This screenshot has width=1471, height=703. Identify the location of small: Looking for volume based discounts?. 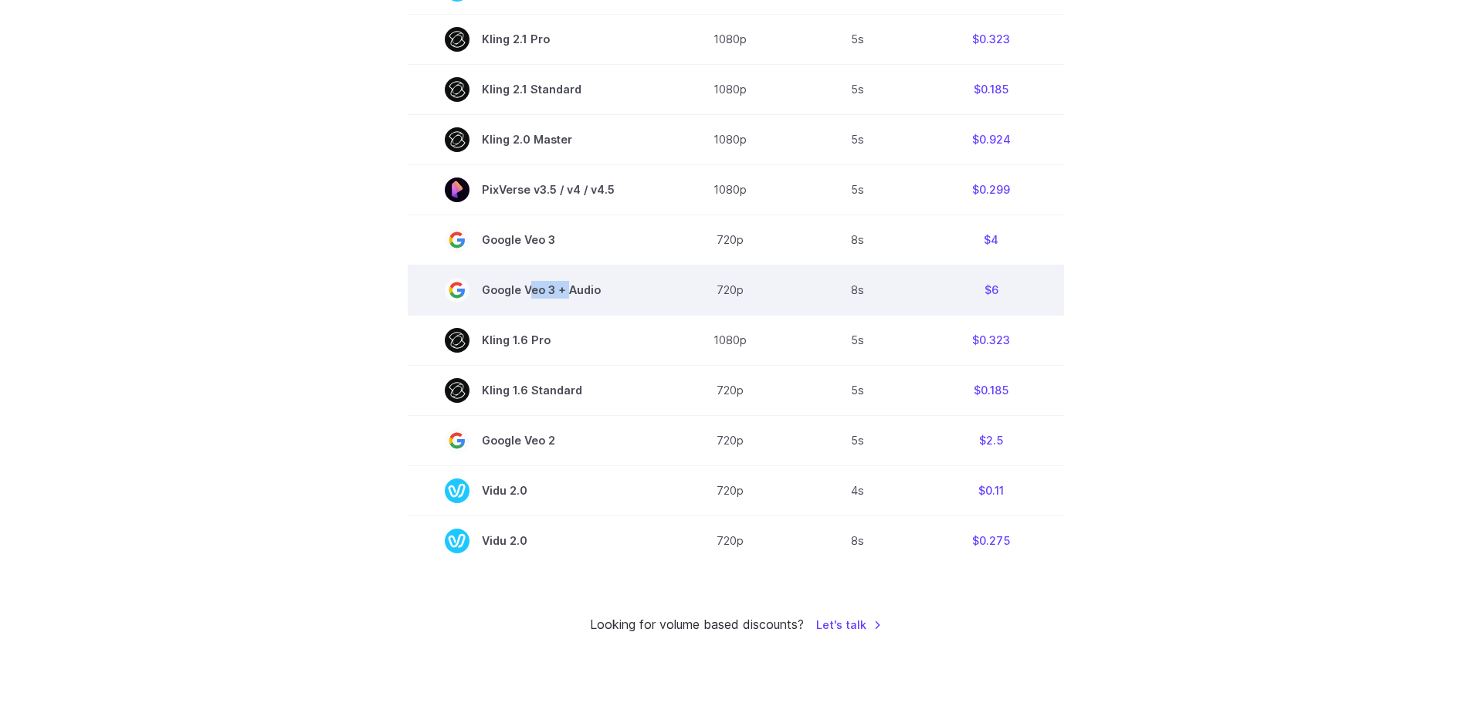
(696, 625).